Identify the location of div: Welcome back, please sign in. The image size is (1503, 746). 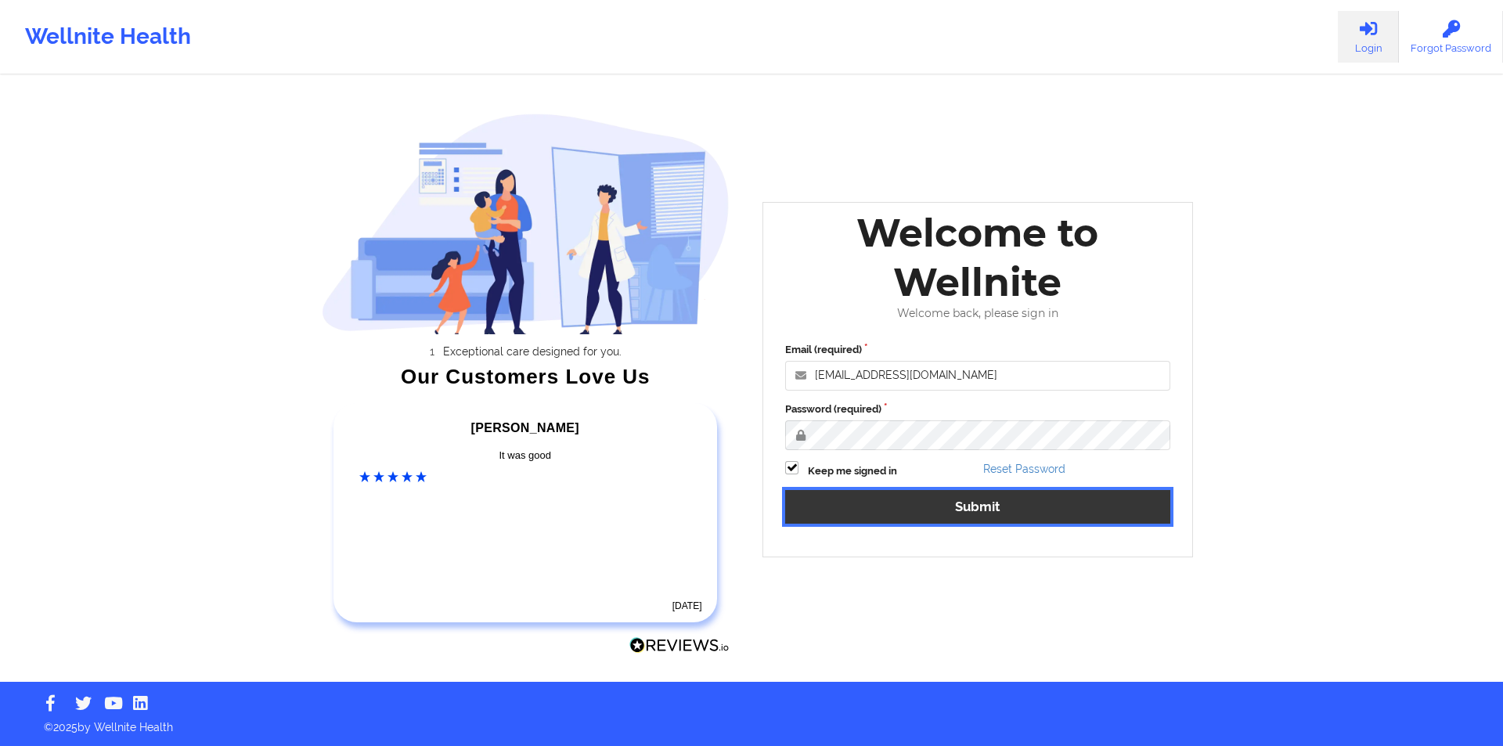
(977, 313).